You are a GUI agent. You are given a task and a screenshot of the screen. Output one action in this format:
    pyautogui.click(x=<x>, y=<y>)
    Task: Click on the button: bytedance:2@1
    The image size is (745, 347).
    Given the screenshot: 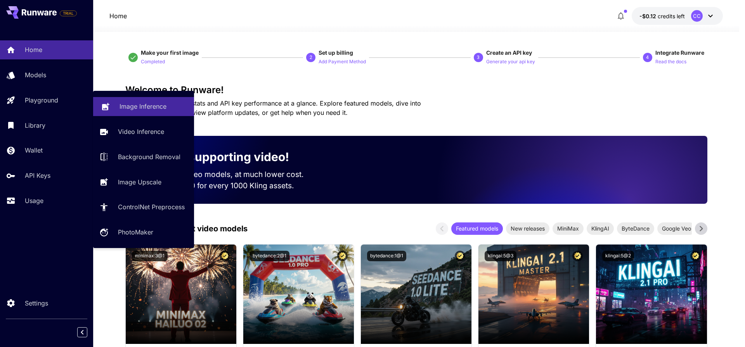 What is the action you would take?
    pyautogui.click(x=269, y=256)
    